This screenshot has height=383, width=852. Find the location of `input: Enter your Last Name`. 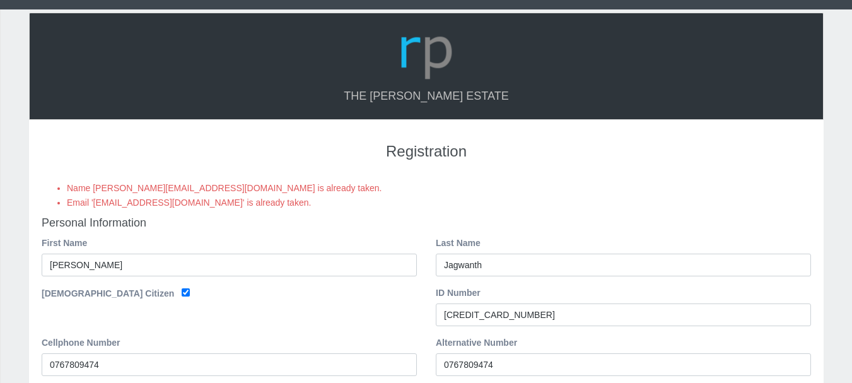

input: Enter your Last Name is located at coordinates (623, 265).